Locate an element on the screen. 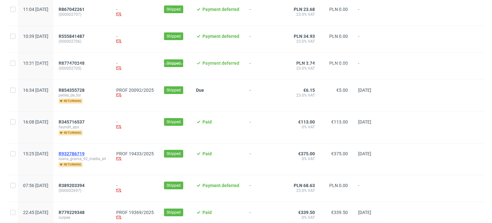 Image resolution: width=492 pixels, height=223 pixels. span: R932786719 is located at coordinates (71, 153).